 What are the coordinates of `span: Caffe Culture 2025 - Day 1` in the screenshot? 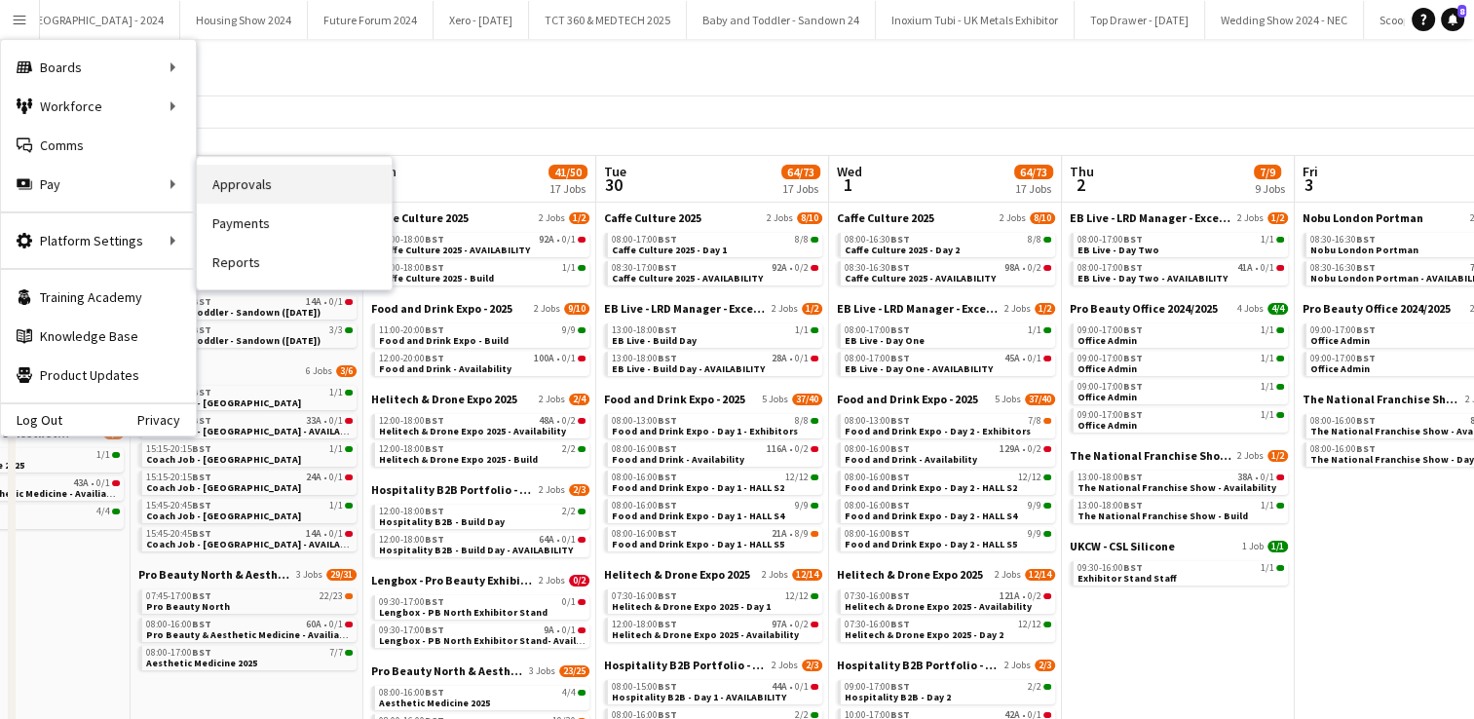 It's located at (669, 249).